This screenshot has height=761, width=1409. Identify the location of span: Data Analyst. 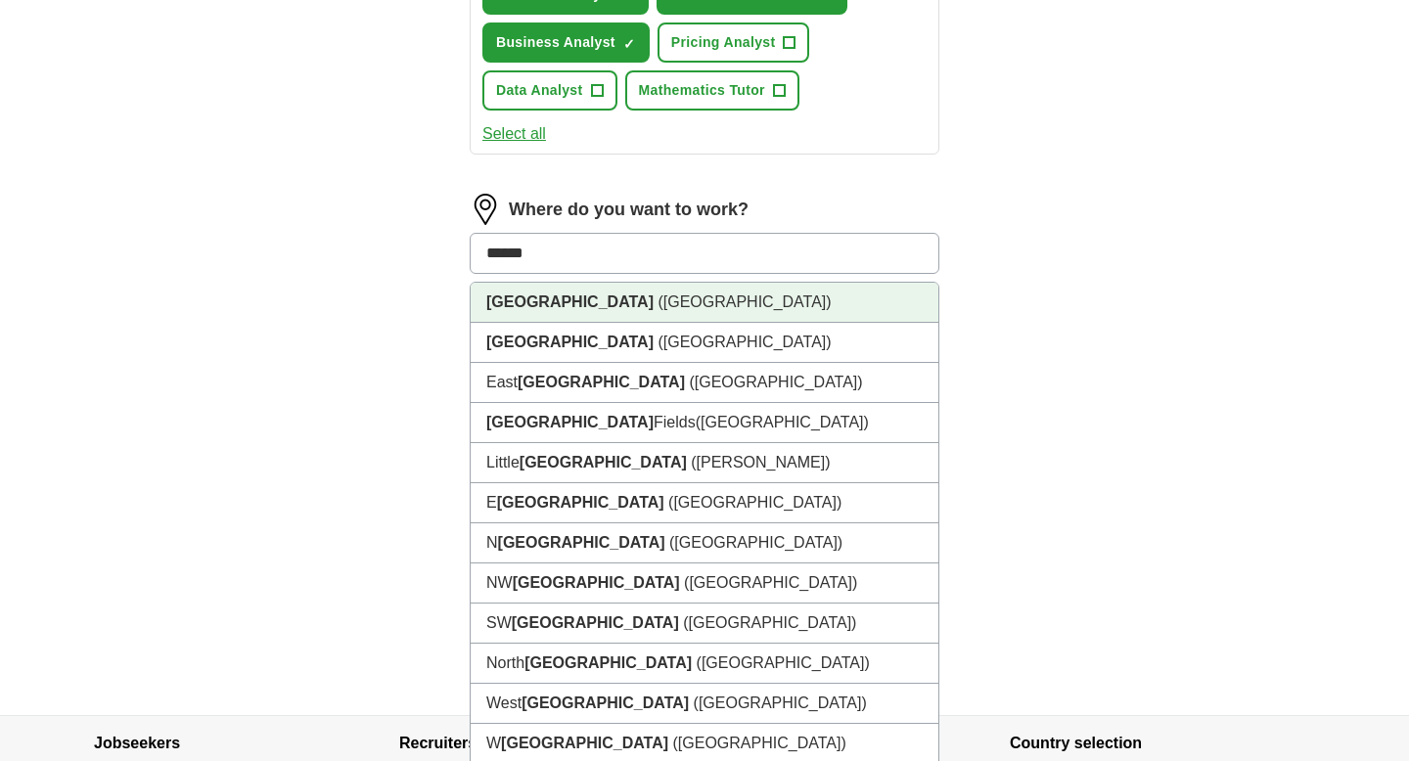
(539, 90).